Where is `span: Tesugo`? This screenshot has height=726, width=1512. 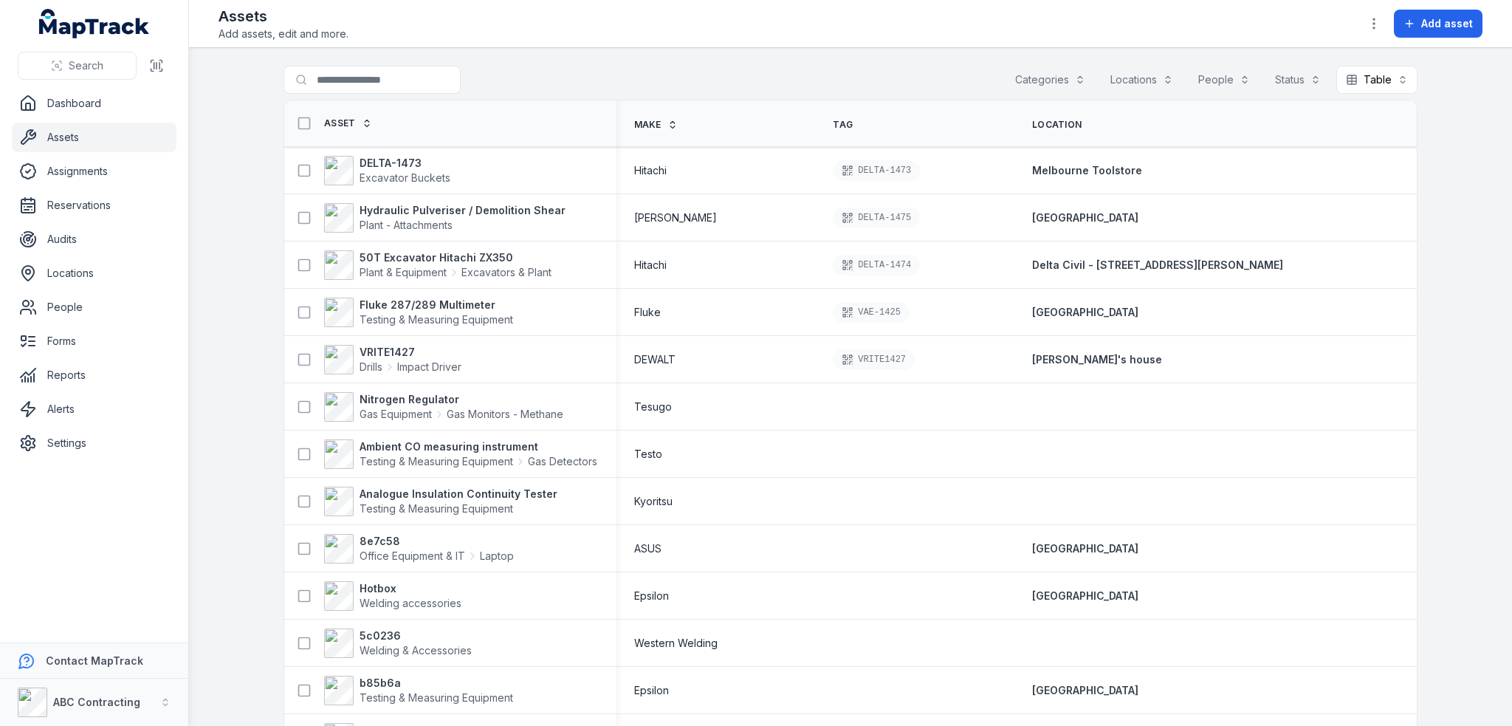
span: Tesugo is located at coordinates (653, 407).